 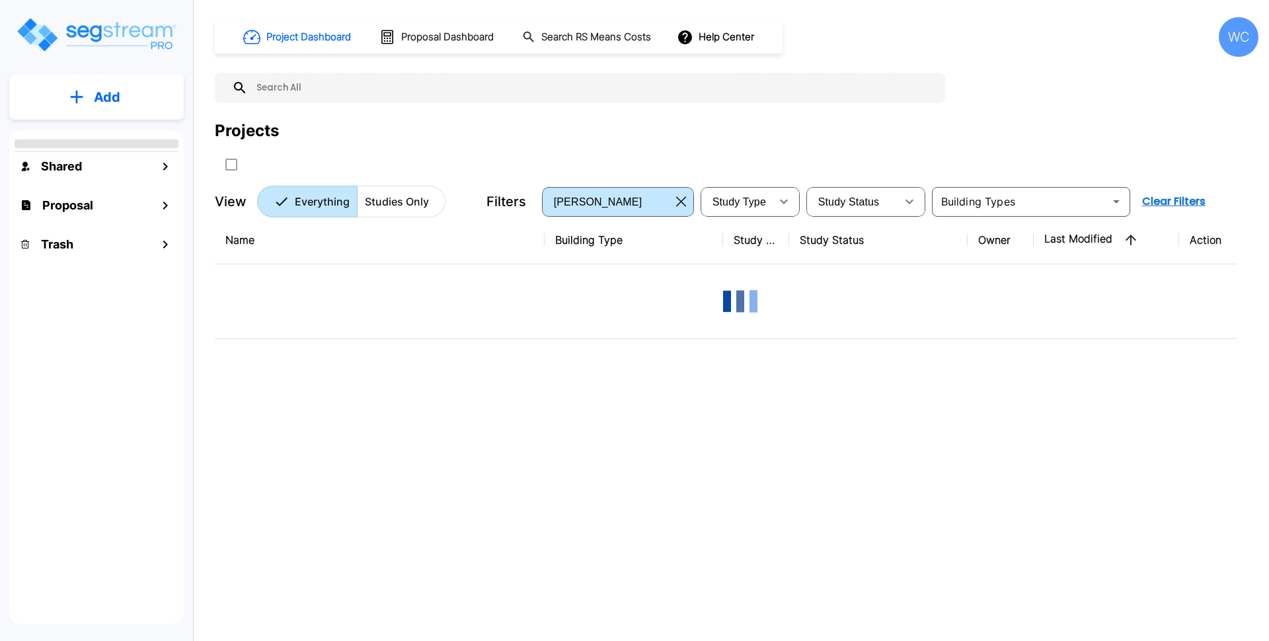 What do you see at coordinates (401, 202) in the screenshot?
I see `button: Studies Only` at bounding box center [401, 202].